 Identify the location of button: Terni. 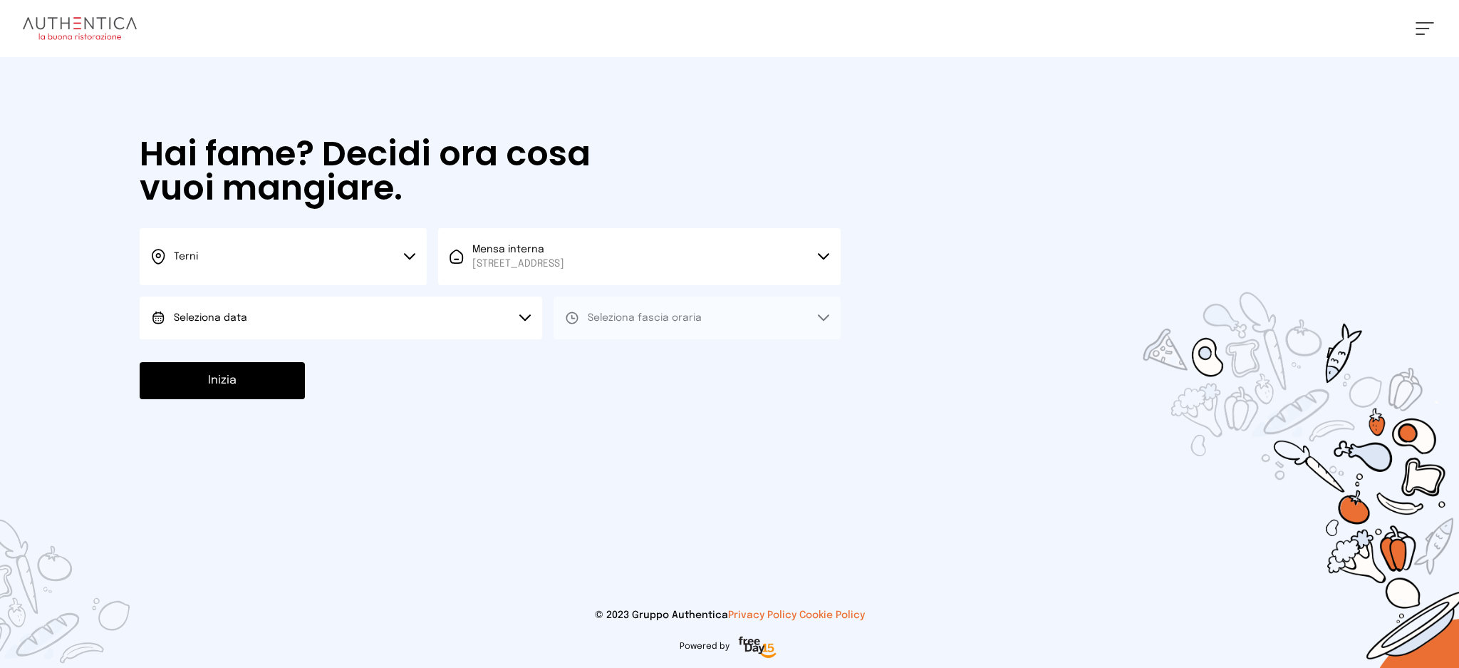
(283, 257).